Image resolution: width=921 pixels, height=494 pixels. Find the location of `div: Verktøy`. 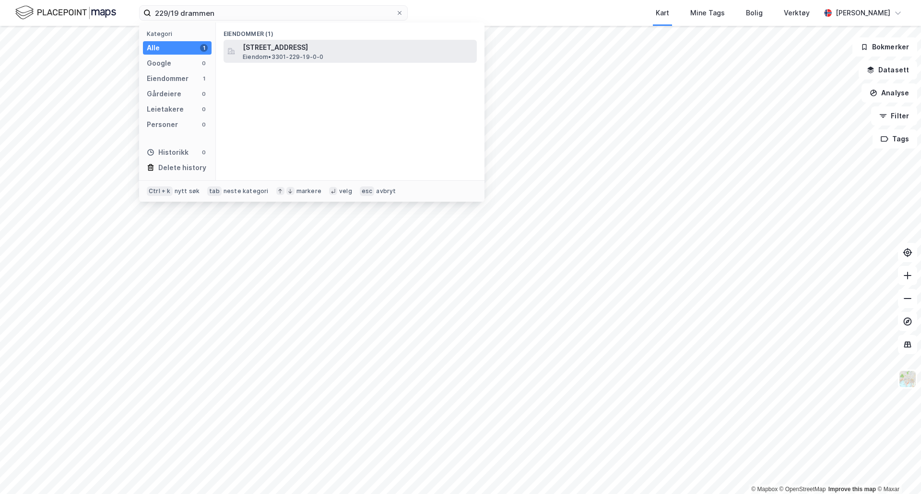

div: Verktøy is located at coordinates (797, 13).